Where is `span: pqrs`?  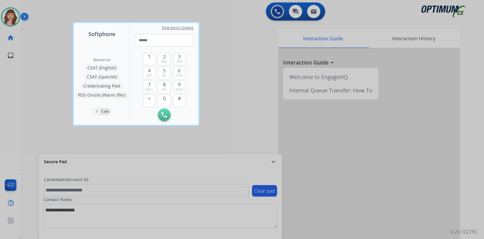 span: pqrs is located at coordinates (149, 89).